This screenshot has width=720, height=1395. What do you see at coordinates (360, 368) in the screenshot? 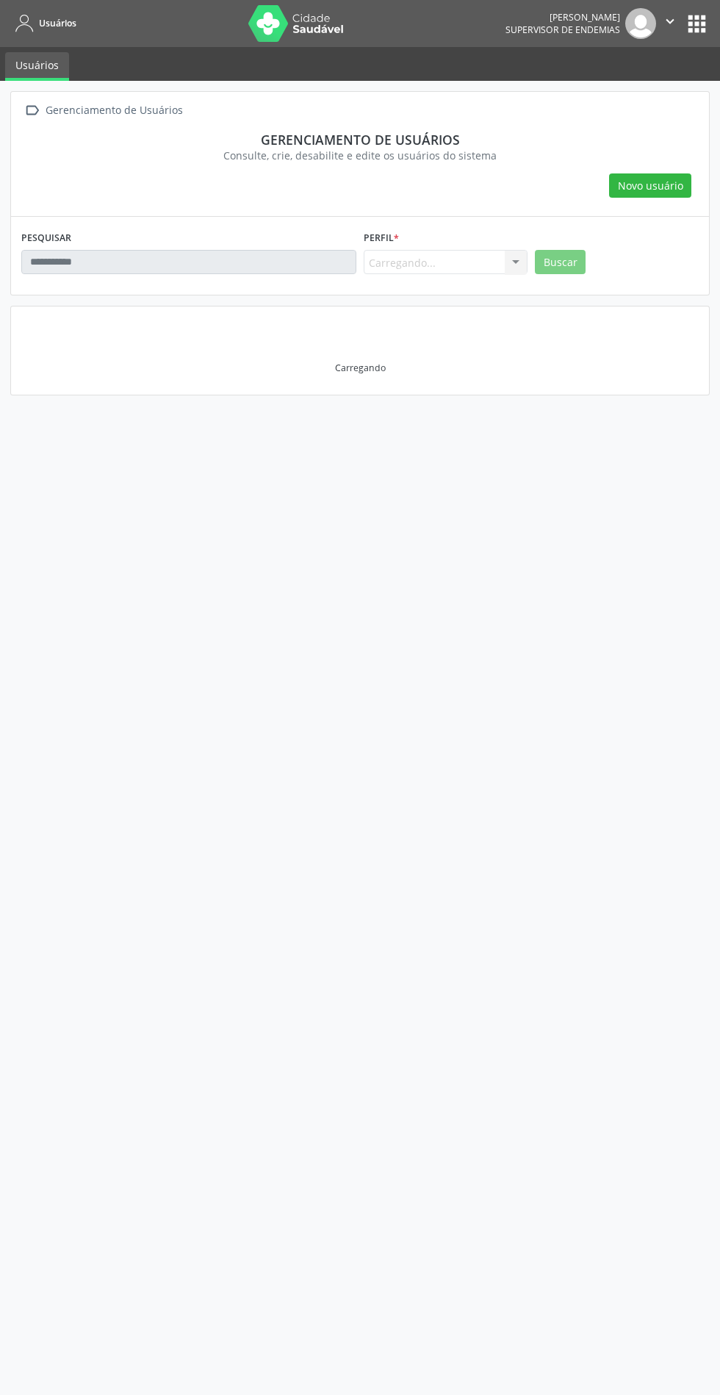
I see `div: Carregando` at bounding box center [360, 368].